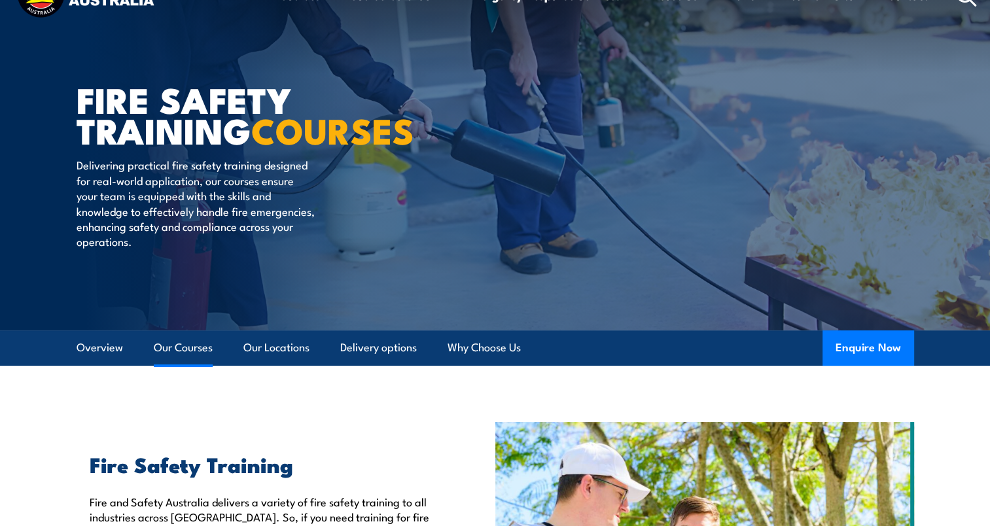 The image size is (990, 526). I want to click on a: Our Courses, so click(183, 347).